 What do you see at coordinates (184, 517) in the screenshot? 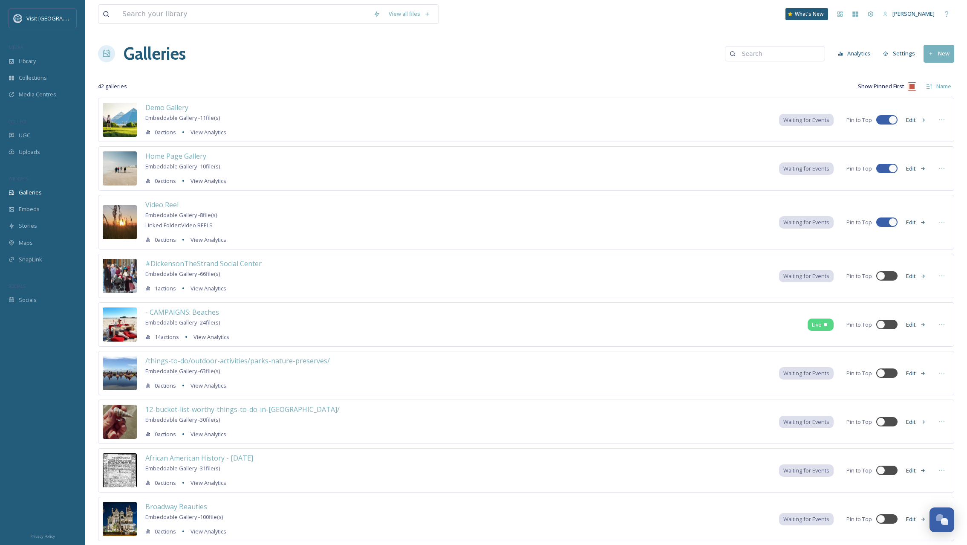
I see `span: Embeddable Gallery - 100 file(s)` at bounding box center [184, 517].